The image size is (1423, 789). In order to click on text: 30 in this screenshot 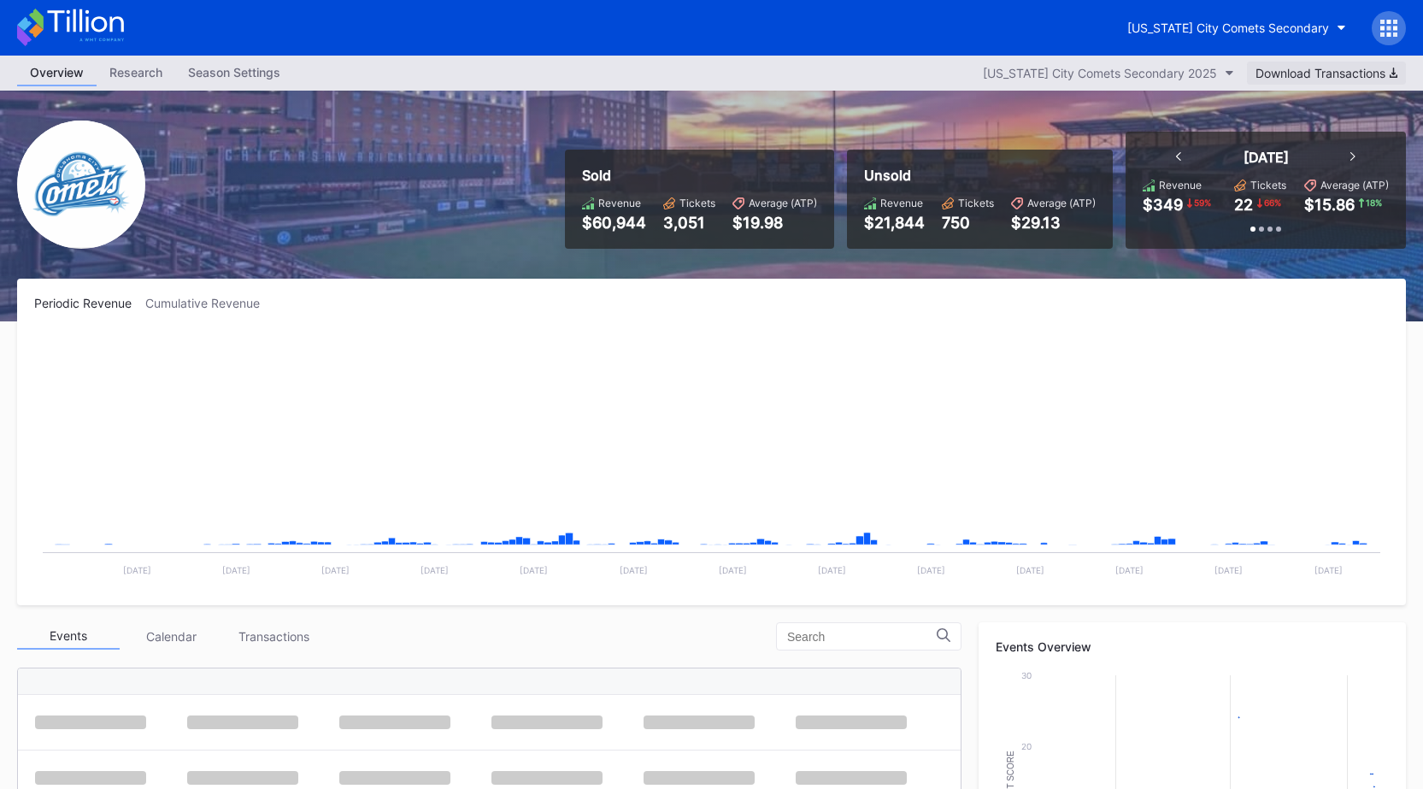, I will do `click(1027, 675)`.